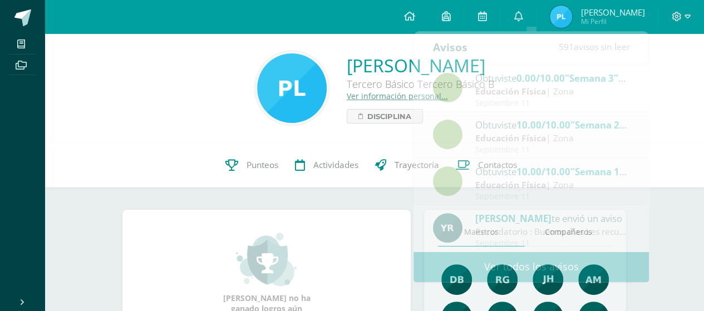 This screenshot has height=311, width=704. What do you see at coordinates (565, 47) in the screenshot?
I see `span: 591` at bounding box center [565, 47].